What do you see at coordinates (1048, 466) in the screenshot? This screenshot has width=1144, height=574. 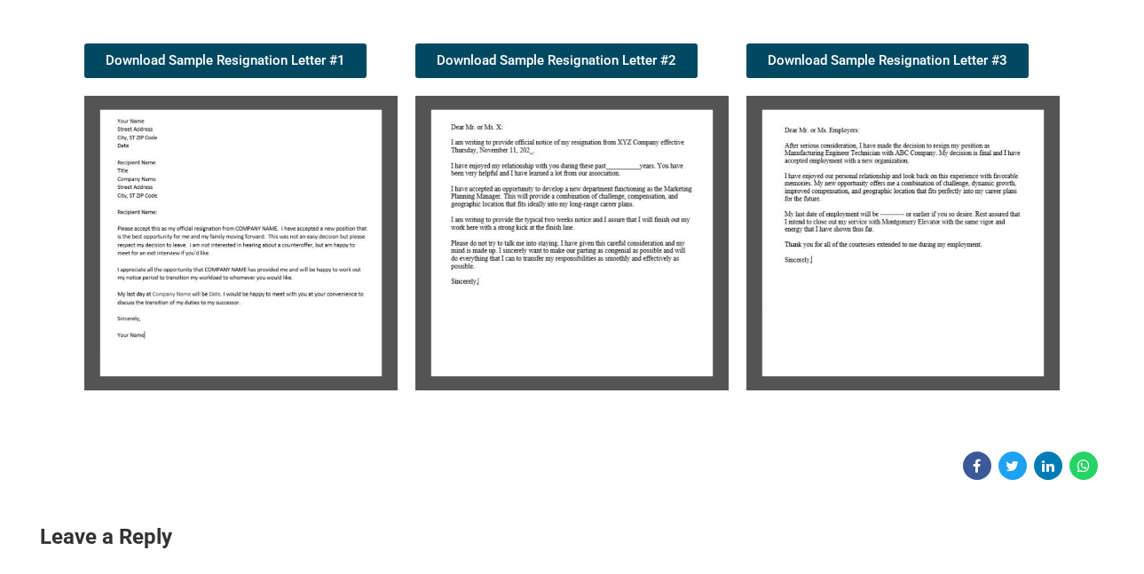 I see `a: Share on Linkedin` at bounding box center [1048, 466].